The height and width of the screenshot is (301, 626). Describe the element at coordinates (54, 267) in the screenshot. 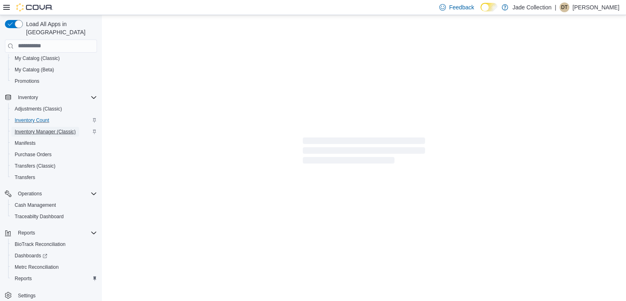

I see `button: Metrc Reconciliation` at that location.